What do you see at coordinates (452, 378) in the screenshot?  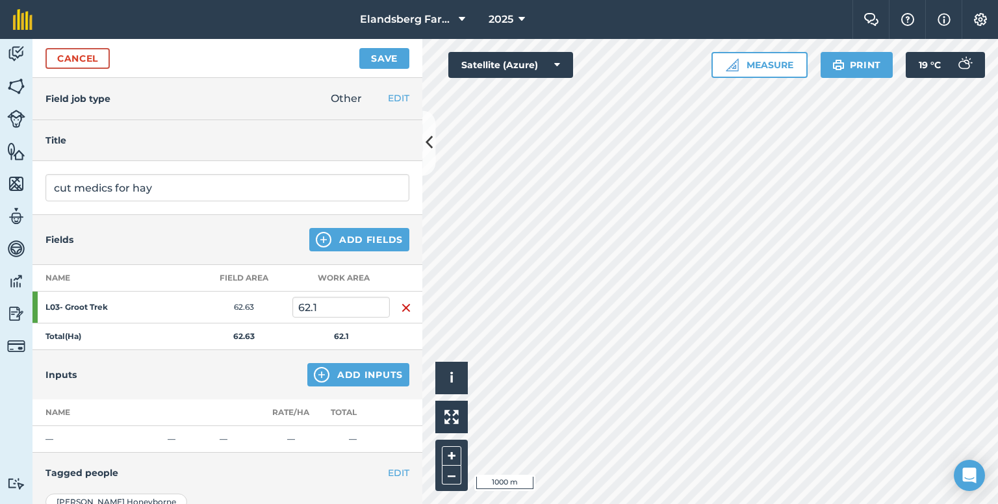 I see `button: i` at bounding box center [452, 378].